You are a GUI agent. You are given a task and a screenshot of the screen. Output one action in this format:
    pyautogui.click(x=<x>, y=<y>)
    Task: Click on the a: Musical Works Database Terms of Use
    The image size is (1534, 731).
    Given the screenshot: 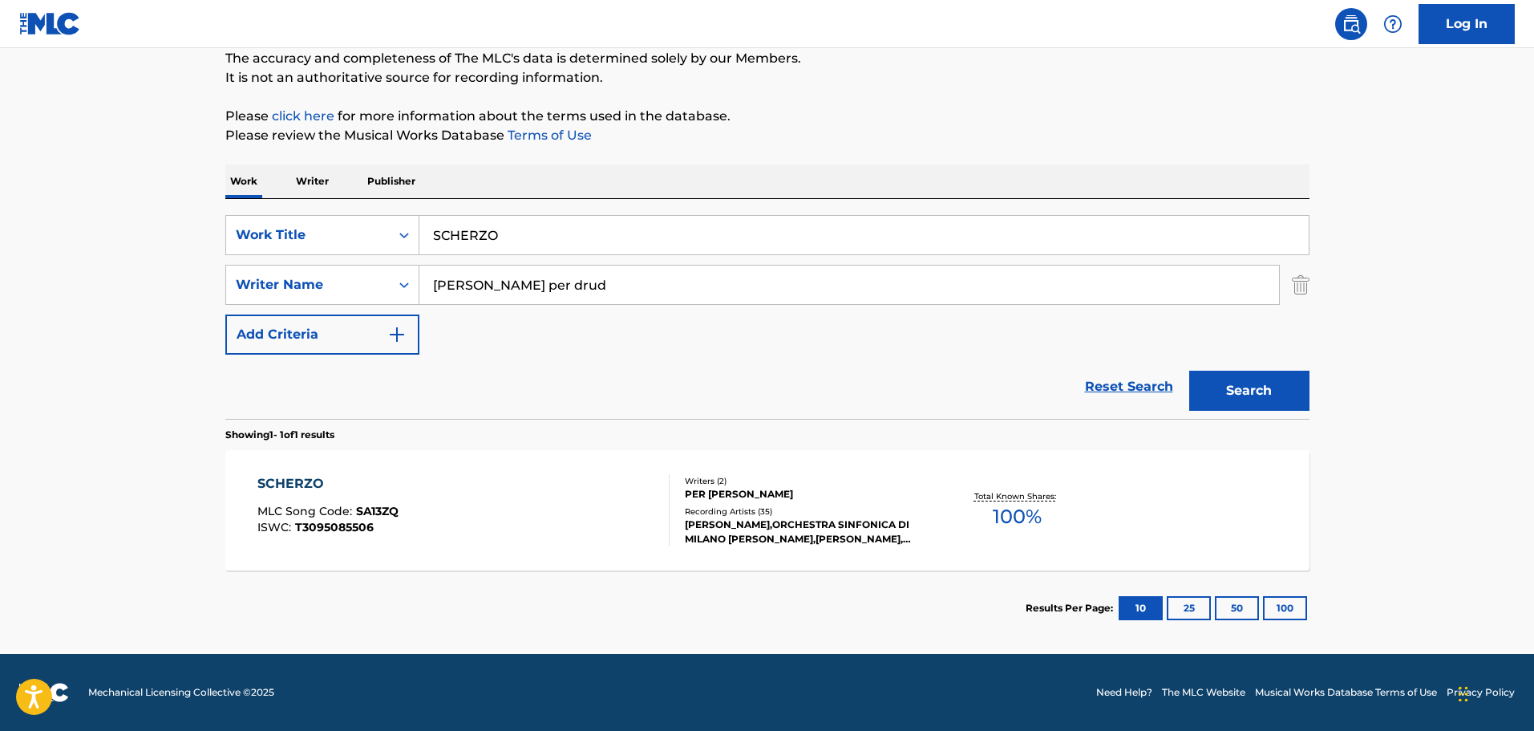 What is the action you would take?
    pyautogui.click(x=1346, y=692)
    